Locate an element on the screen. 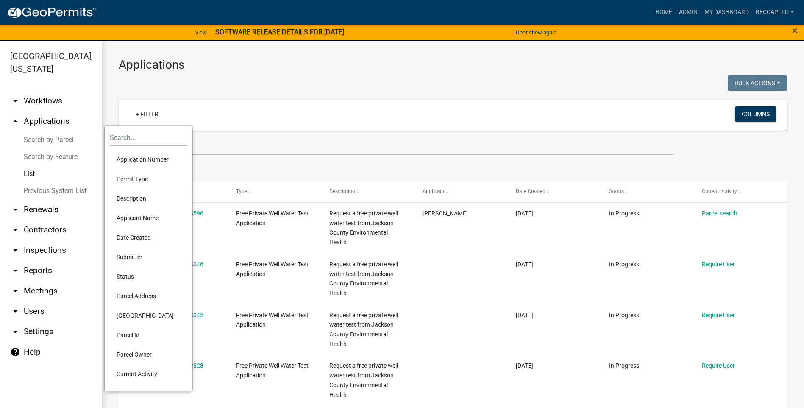  button: Columns is located at coordinates (755, 114).